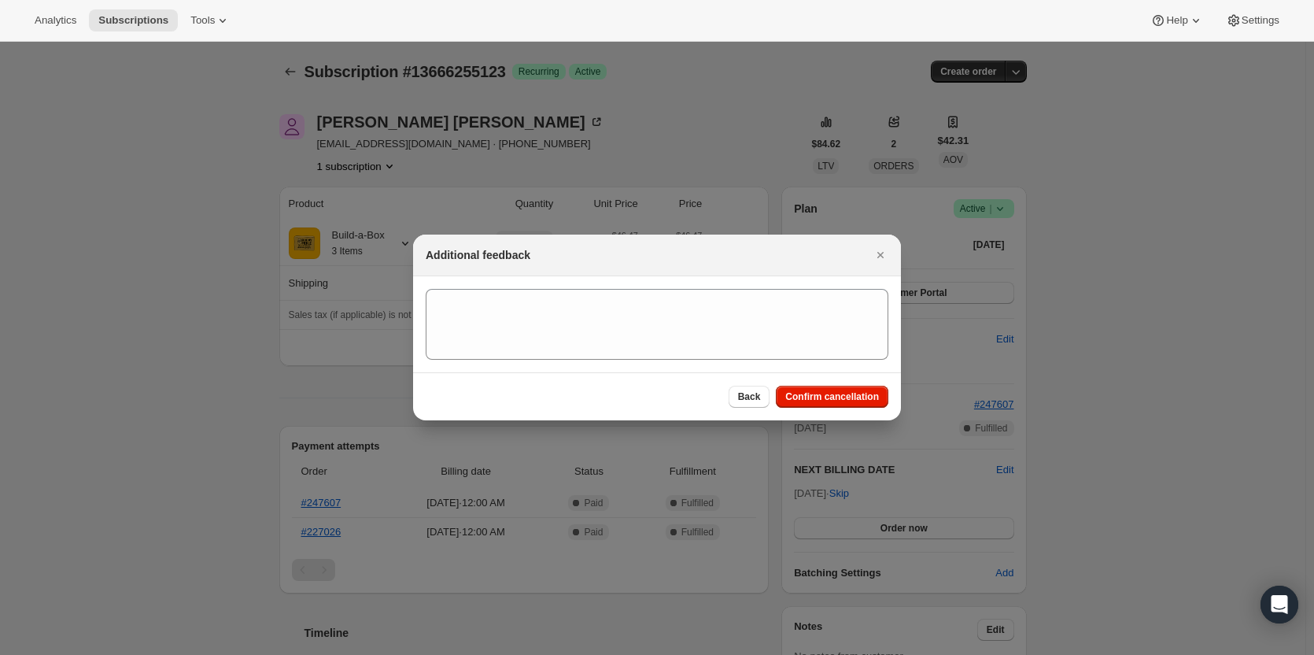 The height and width of the screenshot is (655, 1314). I want to click on span: Tools, so click(202, 20).